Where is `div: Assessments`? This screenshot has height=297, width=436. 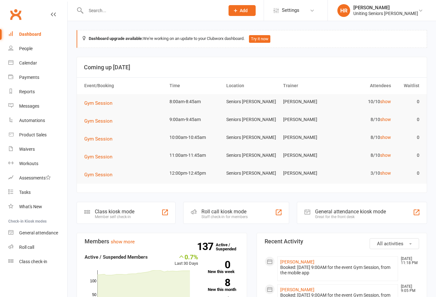 div: Assessments is located at coordinates (35, 178).